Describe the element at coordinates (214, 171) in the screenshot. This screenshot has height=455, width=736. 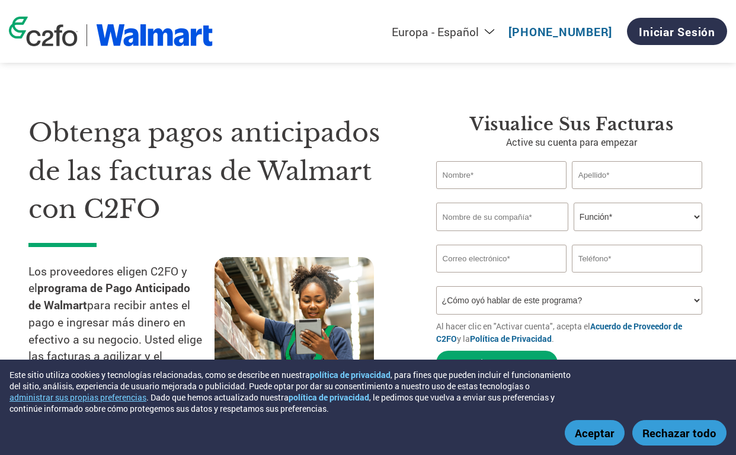
I see `h1: Obtenga pagos anticipados de las facturas de Walmart con C2FO` at that location.